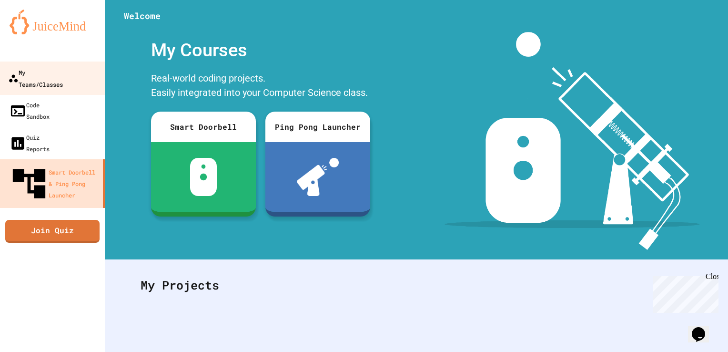 This screenshot has width=728, height=352. What do you see at coordinates (30, 111) in the screenshot?
I see `div: Code Sandbox` at bounding box center [30, 111].